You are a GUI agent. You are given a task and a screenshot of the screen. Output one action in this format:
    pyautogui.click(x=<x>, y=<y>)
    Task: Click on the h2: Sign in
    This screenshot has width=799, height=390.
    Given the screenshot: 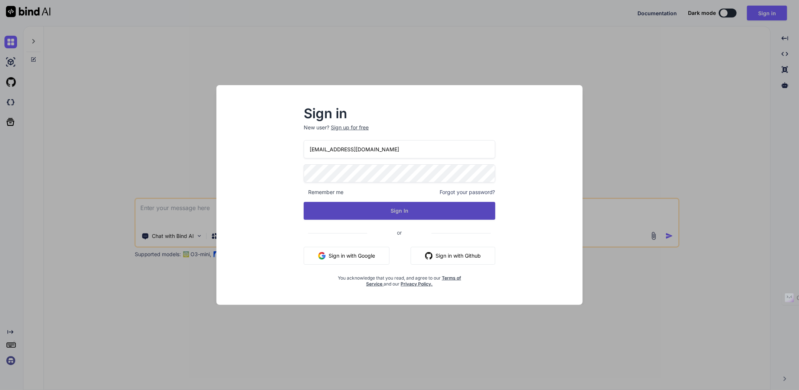 What is the action you would take?
    pyautogui.click(x=400, y=113)
    